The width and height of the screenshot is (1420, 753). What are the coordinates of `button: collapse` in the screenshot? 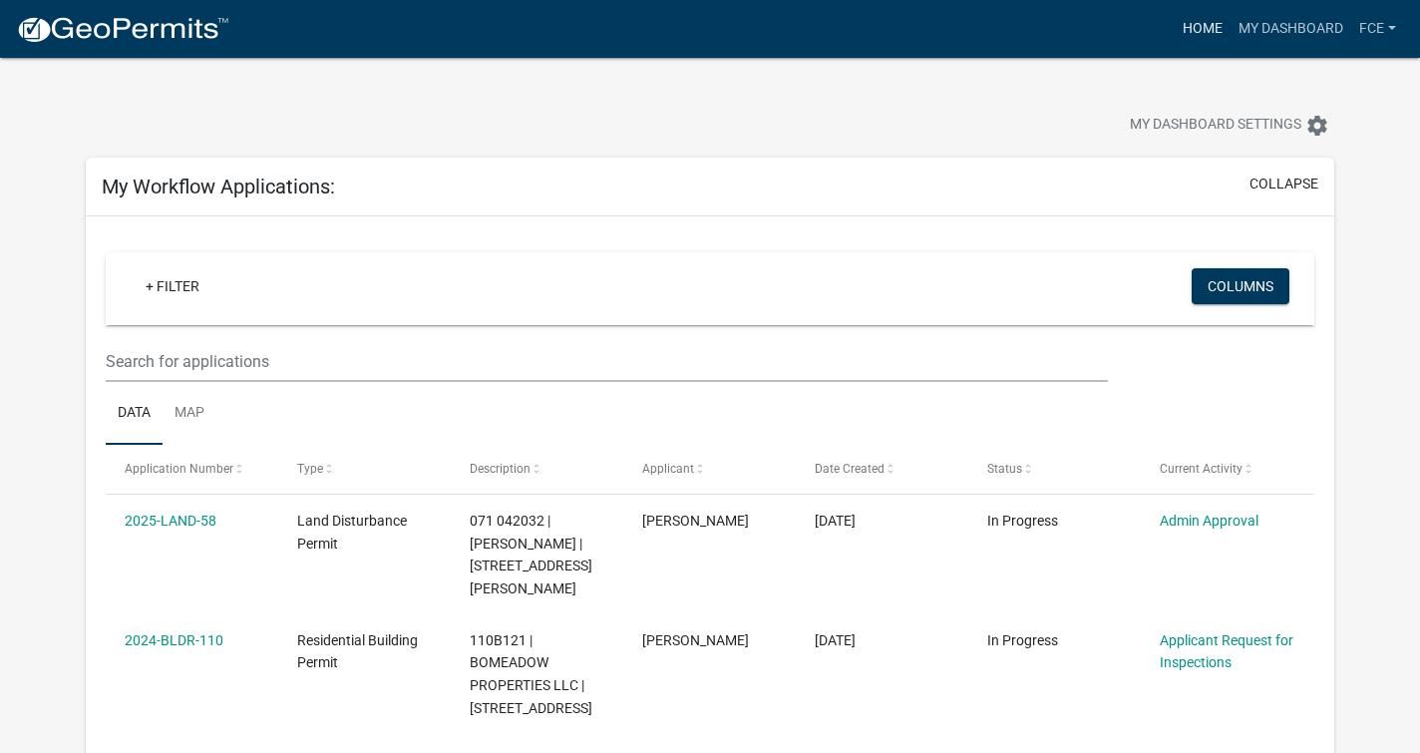 It's located at (1283, 183).